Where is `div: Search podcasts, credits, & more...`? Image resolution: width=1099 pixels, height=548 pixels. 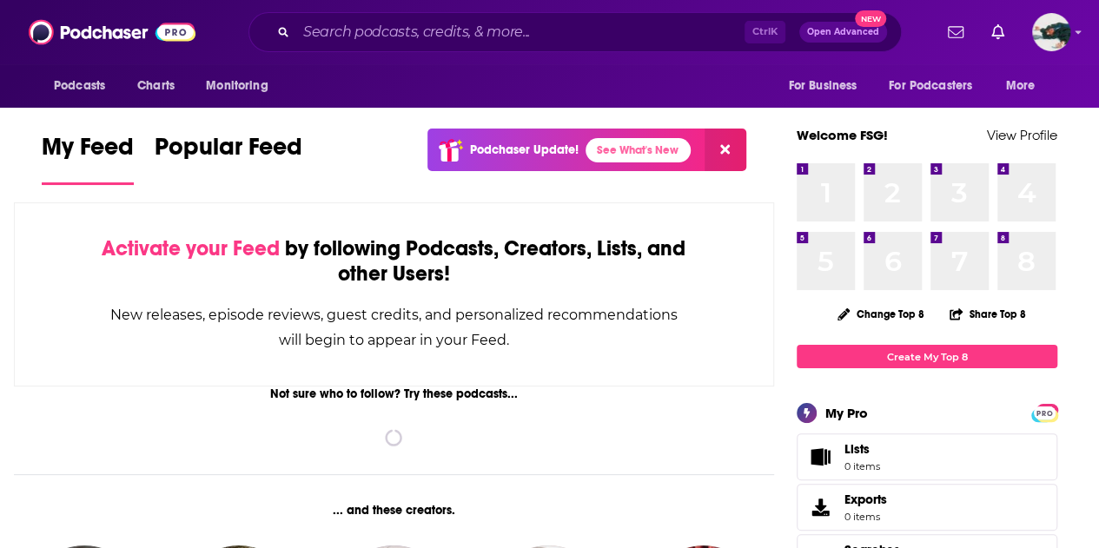
div: Search podcasts, credits, & more... is located at coordinates (575, 32).